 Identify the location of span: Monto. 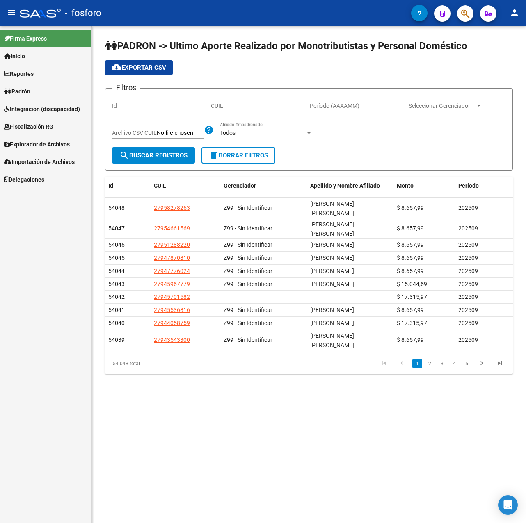
(405, 186).